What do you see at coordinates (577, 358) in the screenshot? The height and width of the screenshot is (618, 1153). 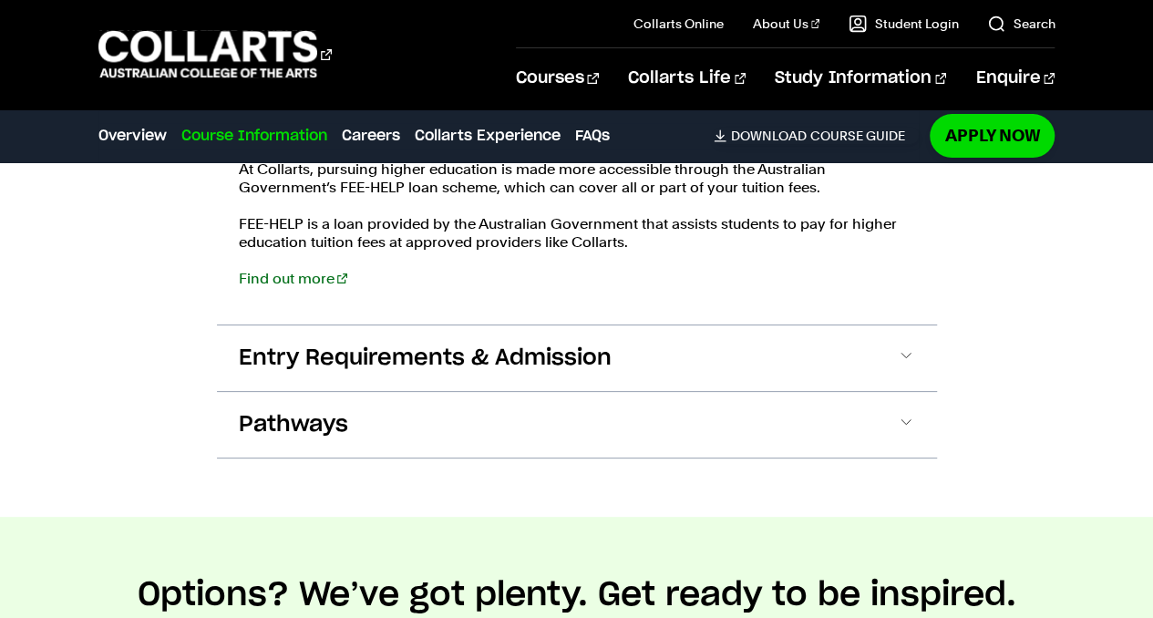 I see `button: Entry Requirements & Admission` at bounding box center [577, 358].